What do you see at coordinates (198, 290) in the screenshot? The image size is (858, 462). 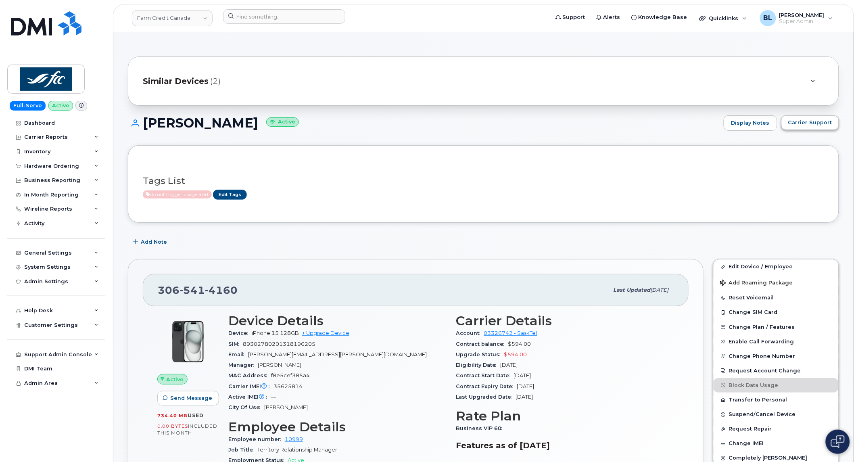 I see `span: 306` at bounding box center [198, 290].